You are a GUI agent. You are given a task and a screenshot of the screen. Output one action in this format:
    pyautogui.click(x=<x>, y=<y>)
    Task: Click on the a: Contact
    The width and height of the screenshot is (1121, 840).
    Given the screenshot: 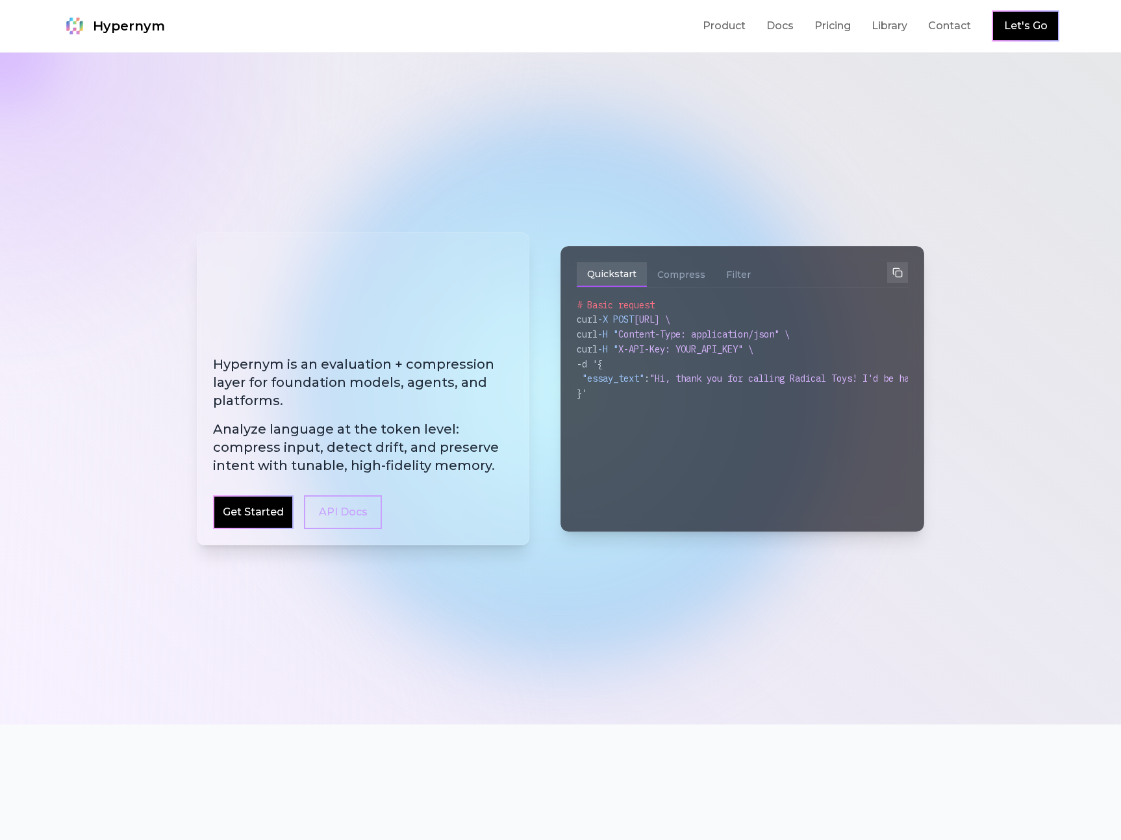 What is the action you would take?
    pyautogui.click(x=950, y=26)
    